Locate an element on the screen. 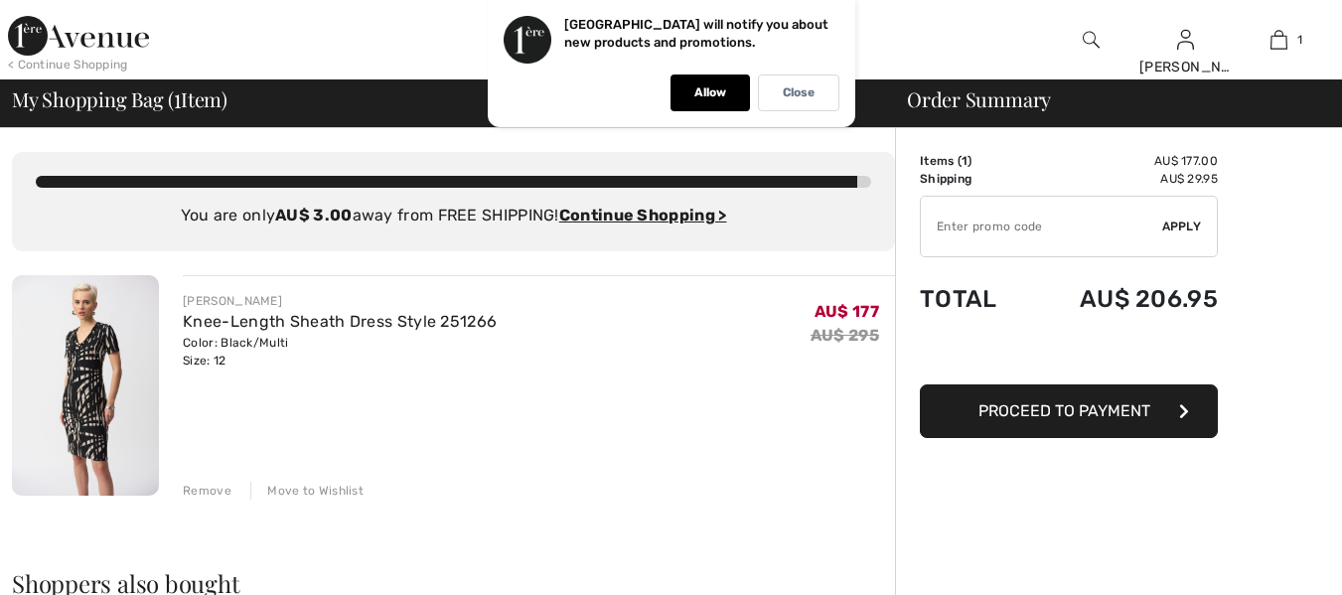  ins: Continue Shopping > is located at coordinates (643, 215).